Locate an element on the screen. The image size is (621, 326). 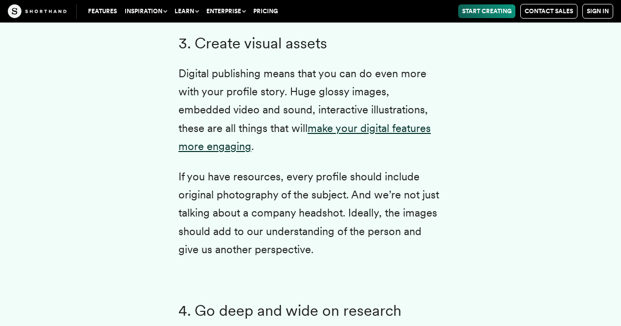
a: Pricing is located at coordinates (266, 11).